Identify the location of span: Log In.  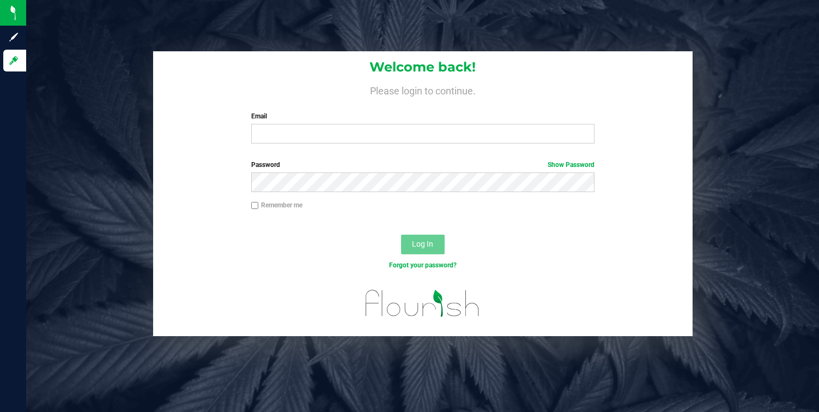
(422, 244).